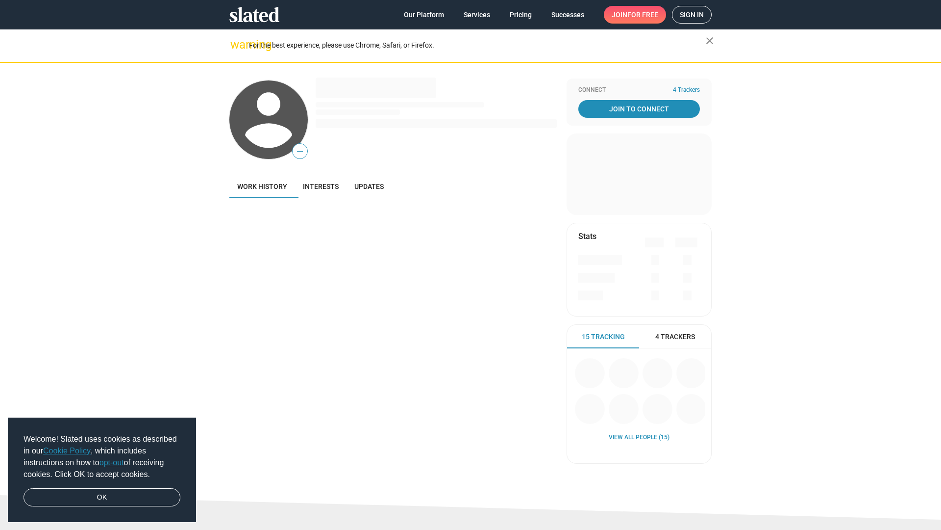 The height and width of the screenshot is (530, 941). What do you see at coordinates (604, 336) in the screenshot?
I see `span: 15 Tracking` at bounding box center [604, 336].